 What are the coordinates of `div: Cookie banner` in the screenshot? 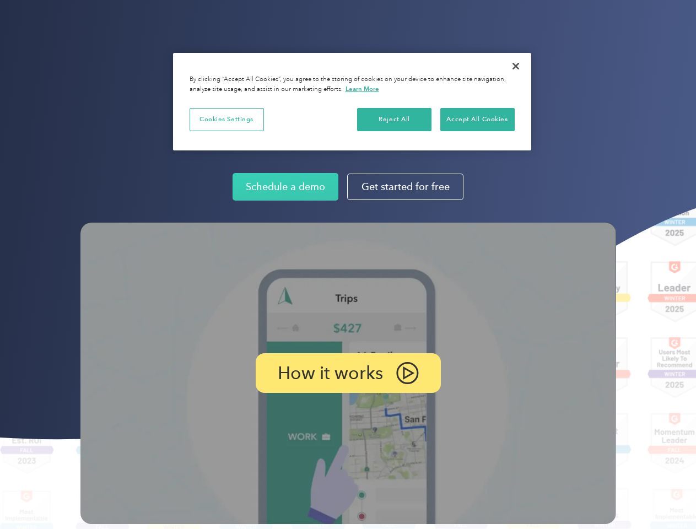 It's located at (352, 101).